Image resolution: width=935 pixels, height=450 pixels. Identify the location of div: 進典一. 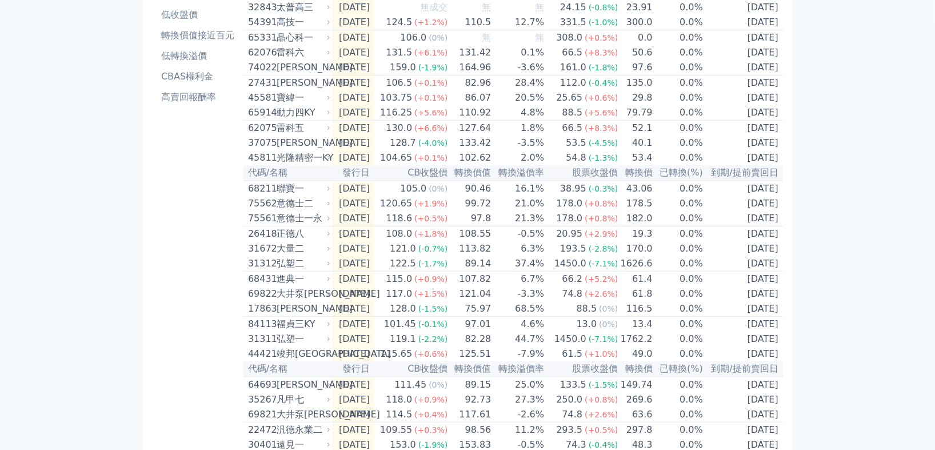
(302, 279).